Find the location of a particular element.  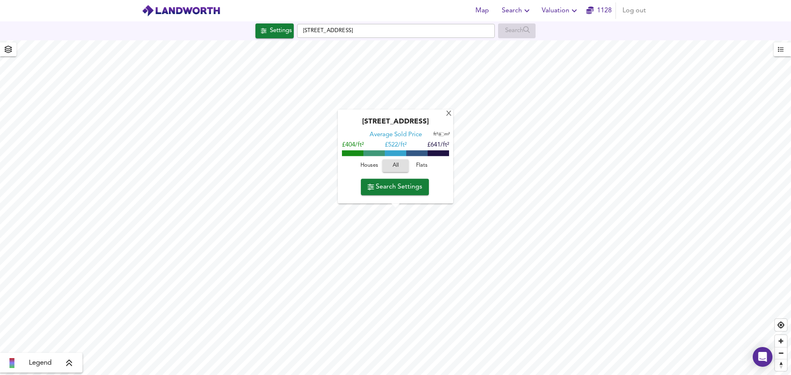

span: m² is located at coordinates (447, 135).